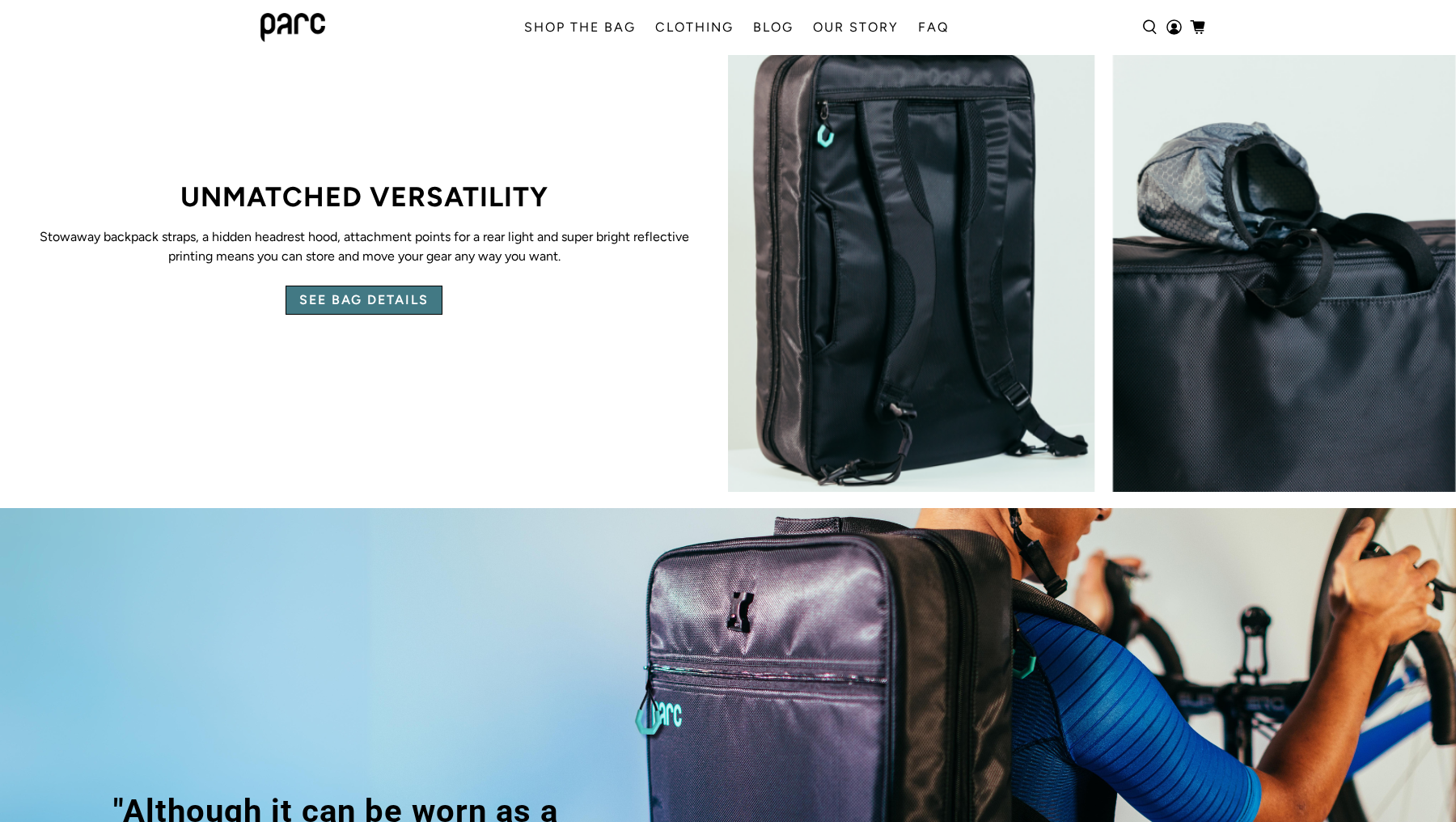 This screenshot has height=822, width=1456. Describe the element at coordinates (293, 28) in the screenshot. I see `img: parc bag logo` at that location.